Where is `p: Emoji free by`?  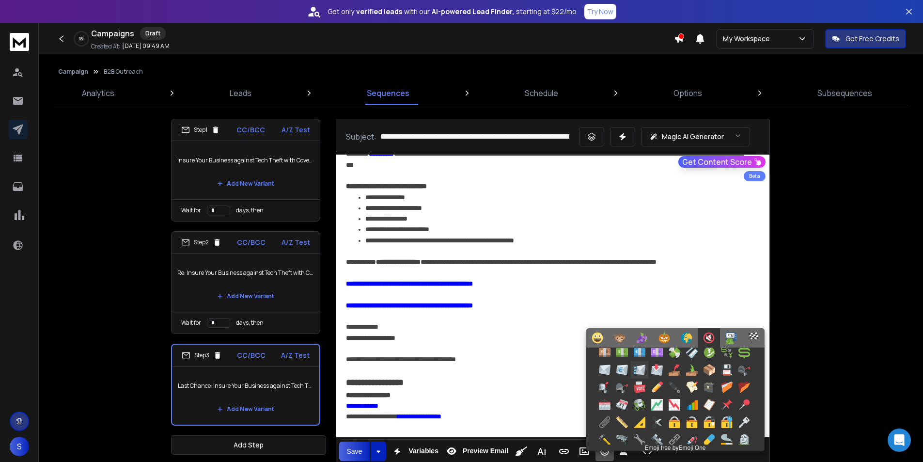 p: Emoji free by is located at coordinates (676, 448).